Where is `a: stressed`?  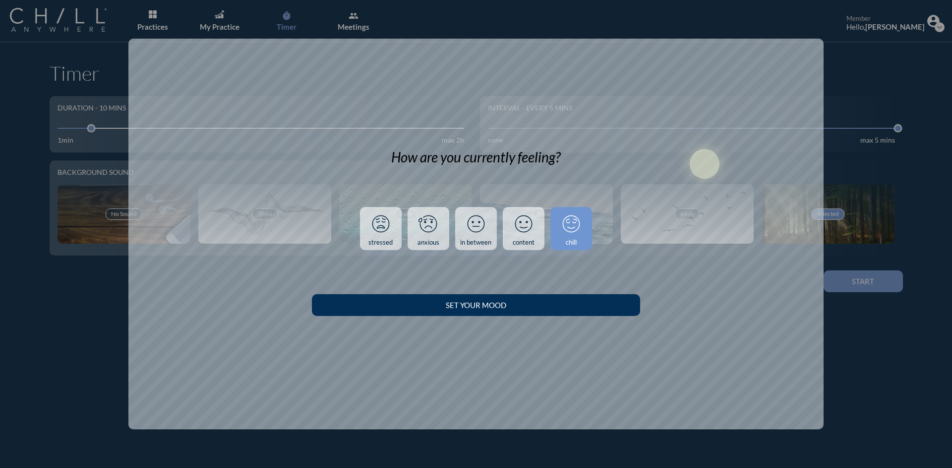 a: stressed is located at coordinates (381, 229).